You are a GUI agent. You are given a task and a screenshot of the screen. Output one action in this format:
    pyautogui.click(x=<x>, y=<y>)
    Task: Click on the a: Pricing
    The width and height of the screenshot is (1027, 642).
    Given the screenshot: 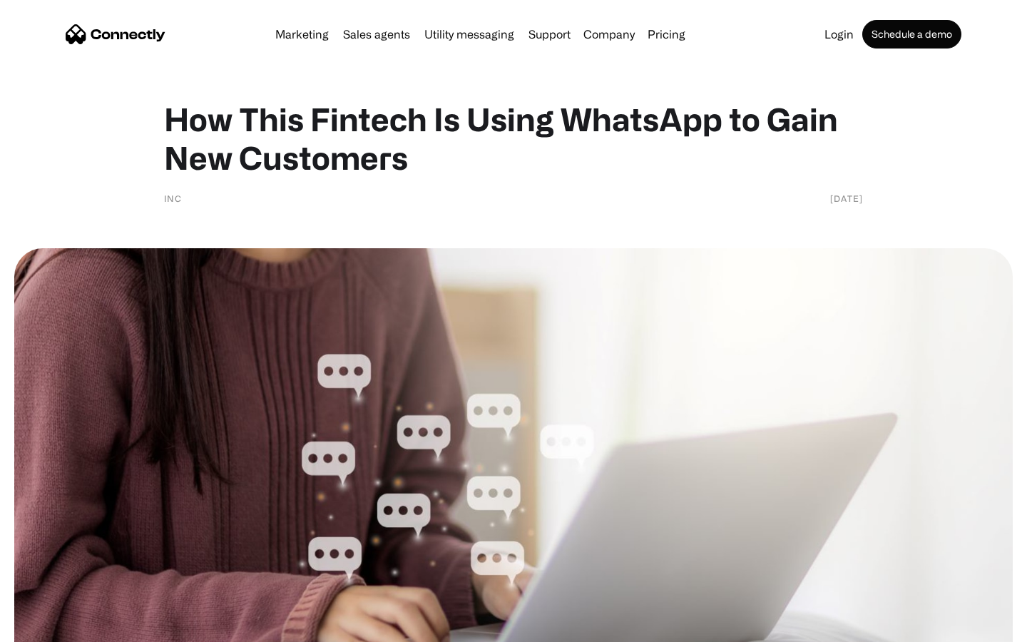 What is the action you would take?
    pyautogui.click(x=666, y=34)
    